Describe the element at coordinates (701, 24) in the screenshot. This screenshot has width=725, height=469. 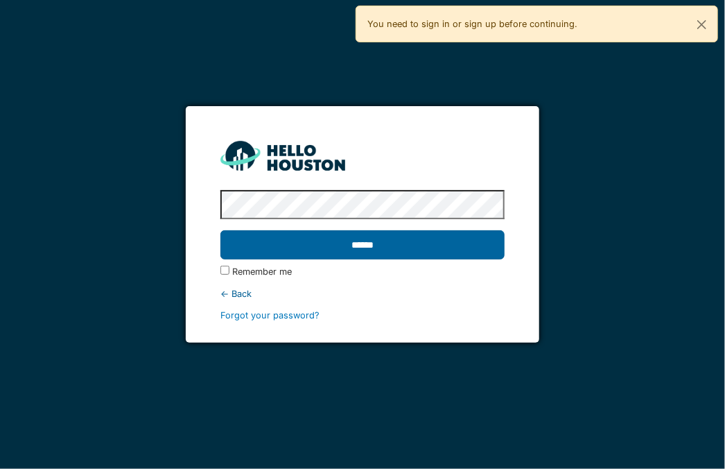
I see `button: Close` at that location.